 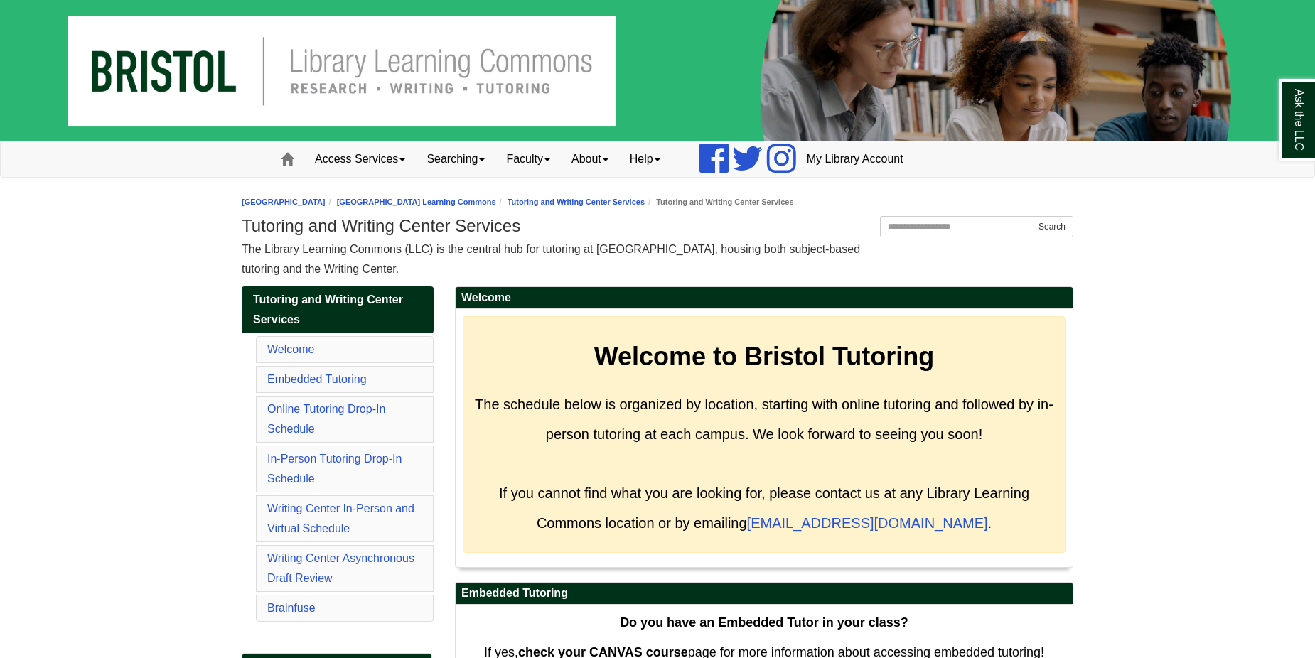 What do you see at coordinates (317, 379) in the screenshot?
I see `a: Embedded Tutoring` at bounding box center [317, 379].